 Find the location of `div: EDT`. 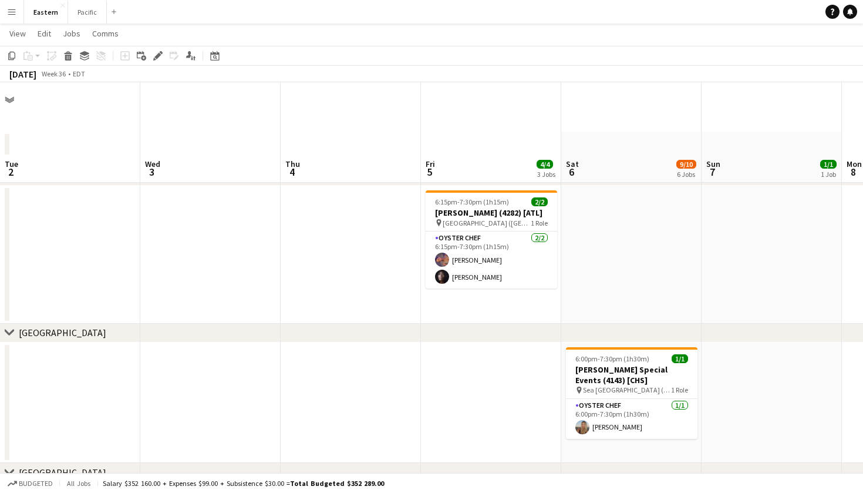

div: EDT is located at coordinates (79, 73).